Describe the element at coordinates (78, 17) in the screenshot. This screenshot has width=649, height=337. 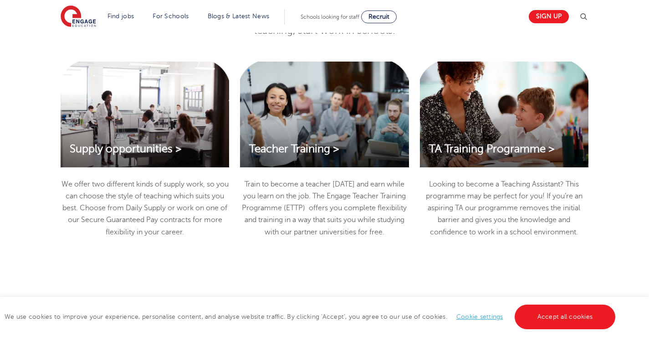
I see `img: Engage Education` at that location.